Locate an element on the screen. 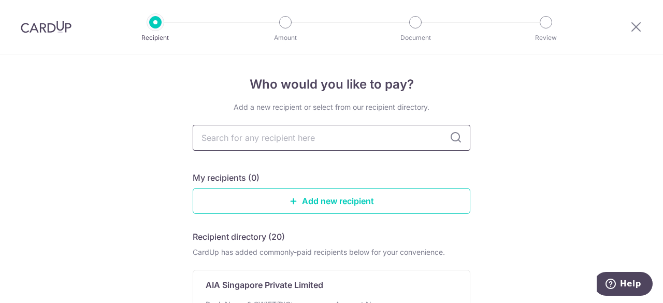  div: Add a new recipient or select from our recipient directory. is located at coordinates (331, 107).